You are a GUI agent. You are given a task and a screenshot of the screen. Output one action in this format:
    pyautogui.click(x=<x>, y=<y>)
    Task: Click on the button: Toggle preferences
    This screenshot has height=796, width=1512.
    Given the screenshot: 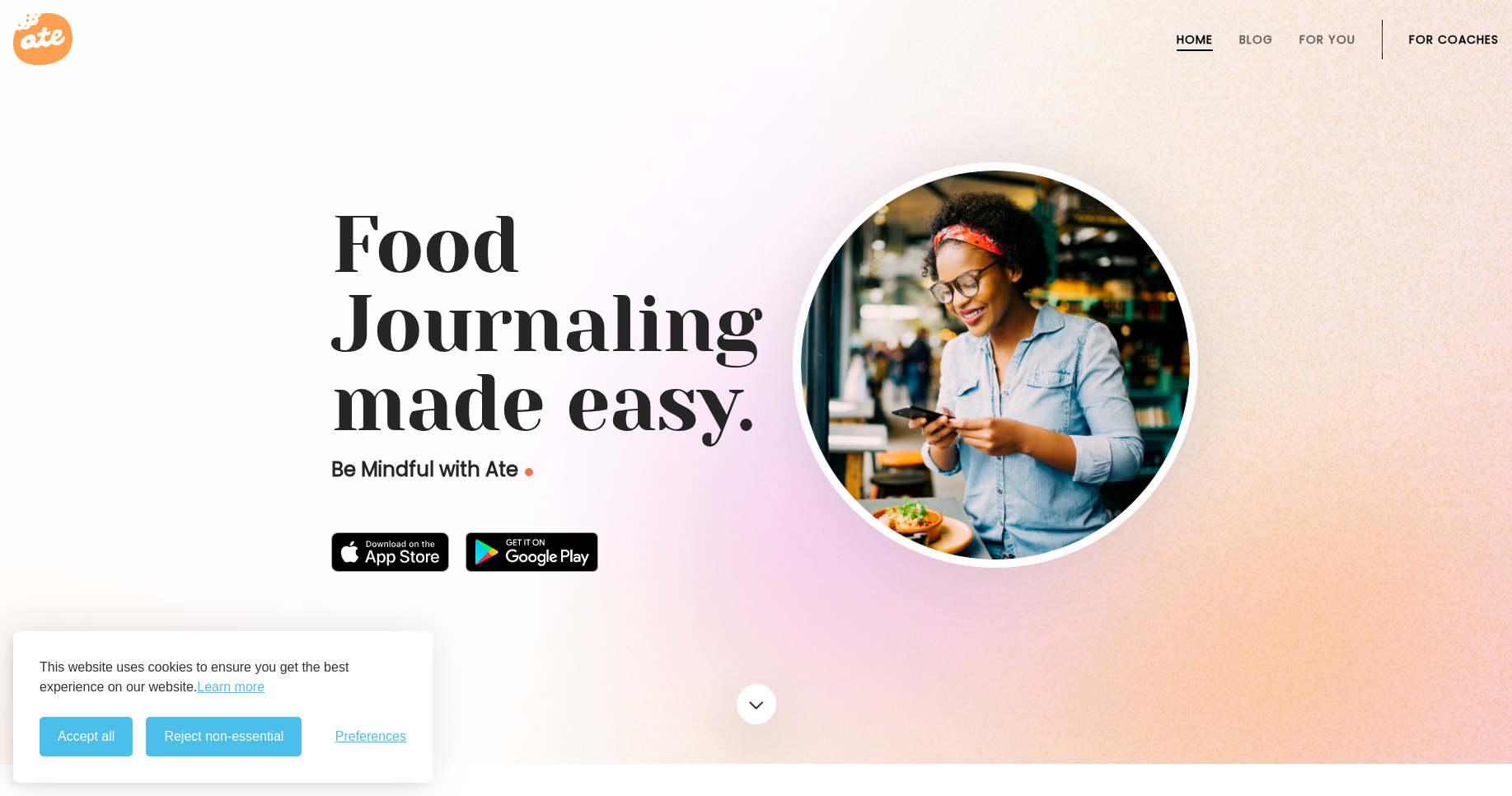 What is the action you would take?
    pyautogui.click(x=371, y=737)
    